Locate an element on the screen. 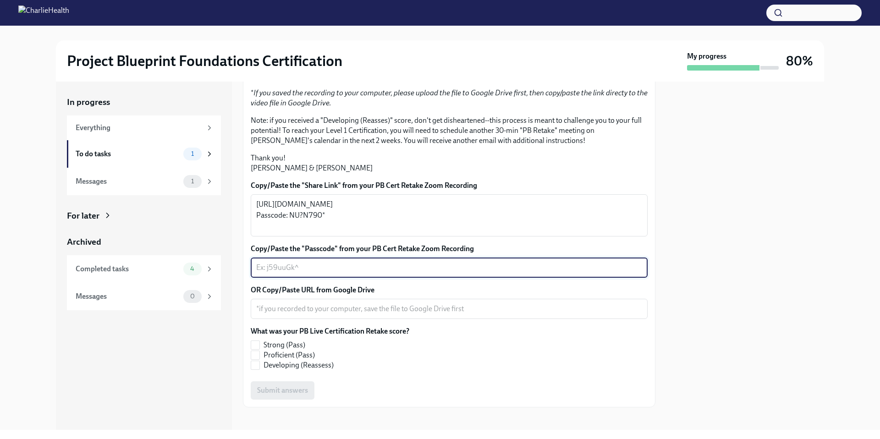  a: To do tasks1 is located at coordinates (144, 154).